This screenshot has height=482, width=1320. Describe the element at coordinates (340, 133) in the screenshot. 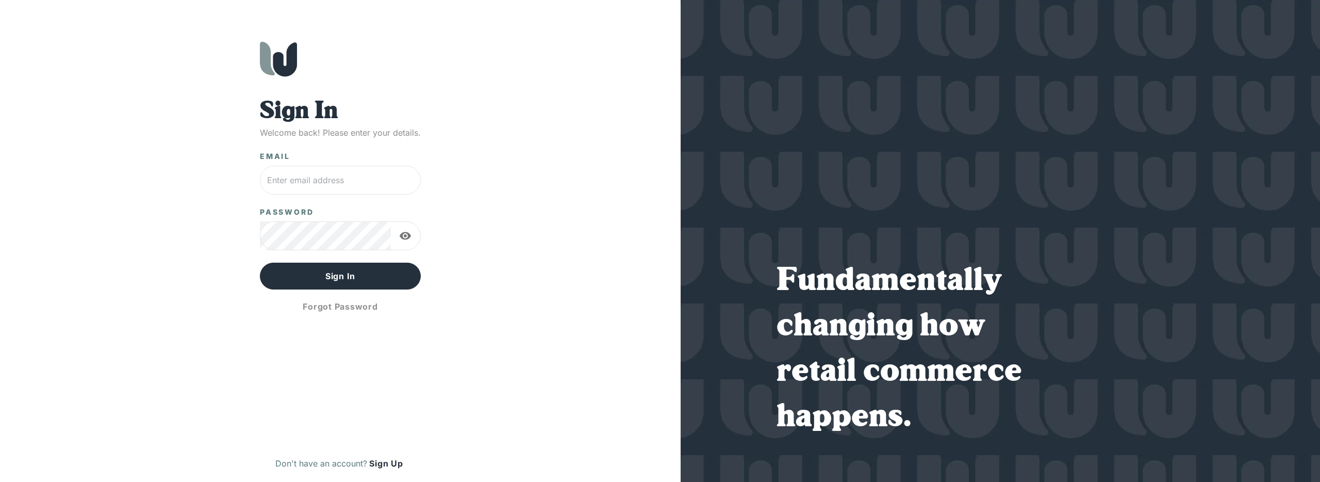

I see `p: Welcome back! Please enter your details.` at that location.